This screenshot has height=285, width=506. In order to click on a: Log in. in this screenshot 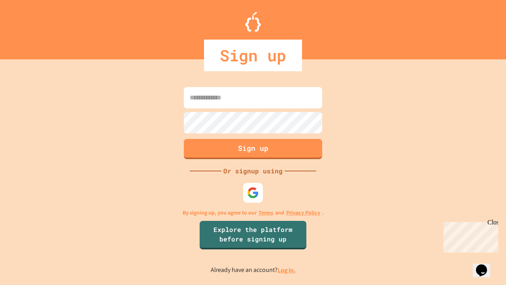, I will do `click(287, 270)`.